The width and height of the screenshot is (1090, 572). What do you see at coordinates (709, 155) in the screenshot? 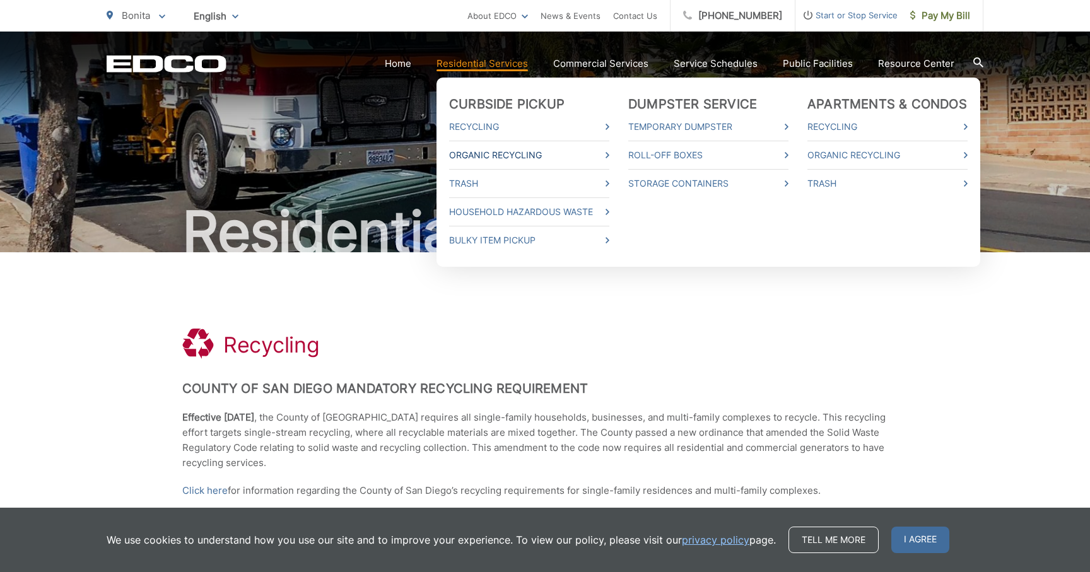
I see `a: Roll-Off Boxes` at bounding box center [709, 155].